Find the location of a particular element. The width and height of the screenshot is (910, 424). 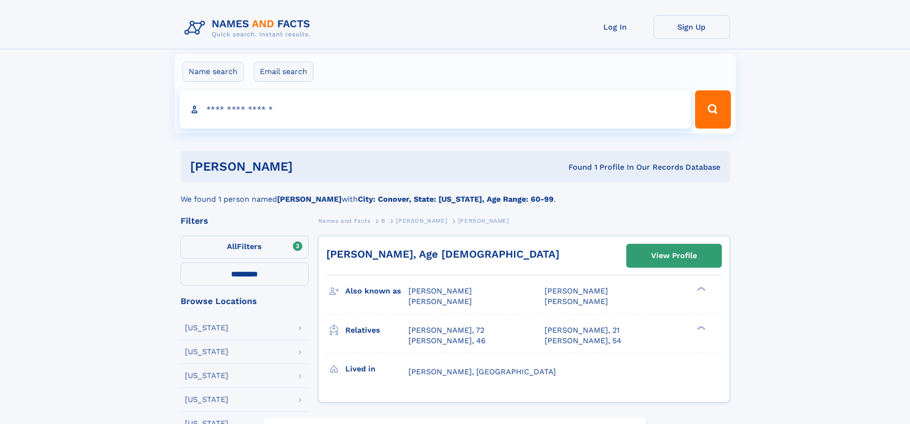

div: View Profile is located at coordinates (674, 255).